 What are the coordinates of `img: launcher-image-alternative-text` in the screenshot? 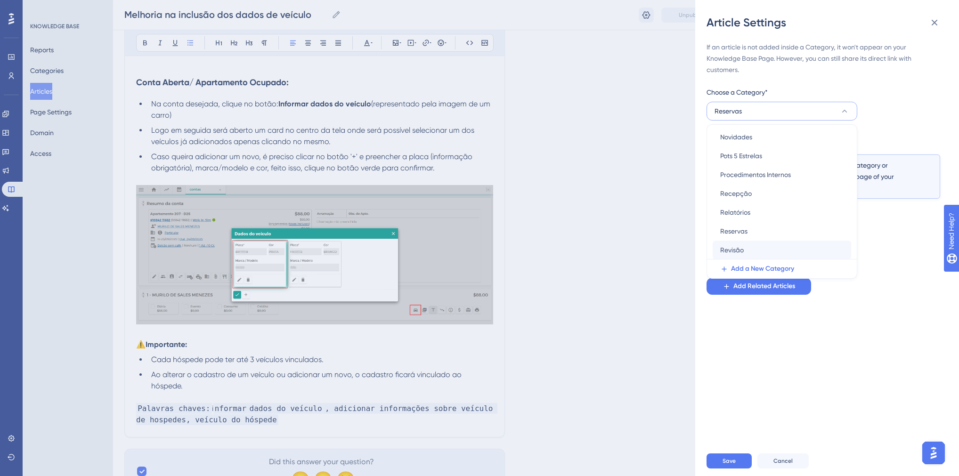 It's located at (14, 14).